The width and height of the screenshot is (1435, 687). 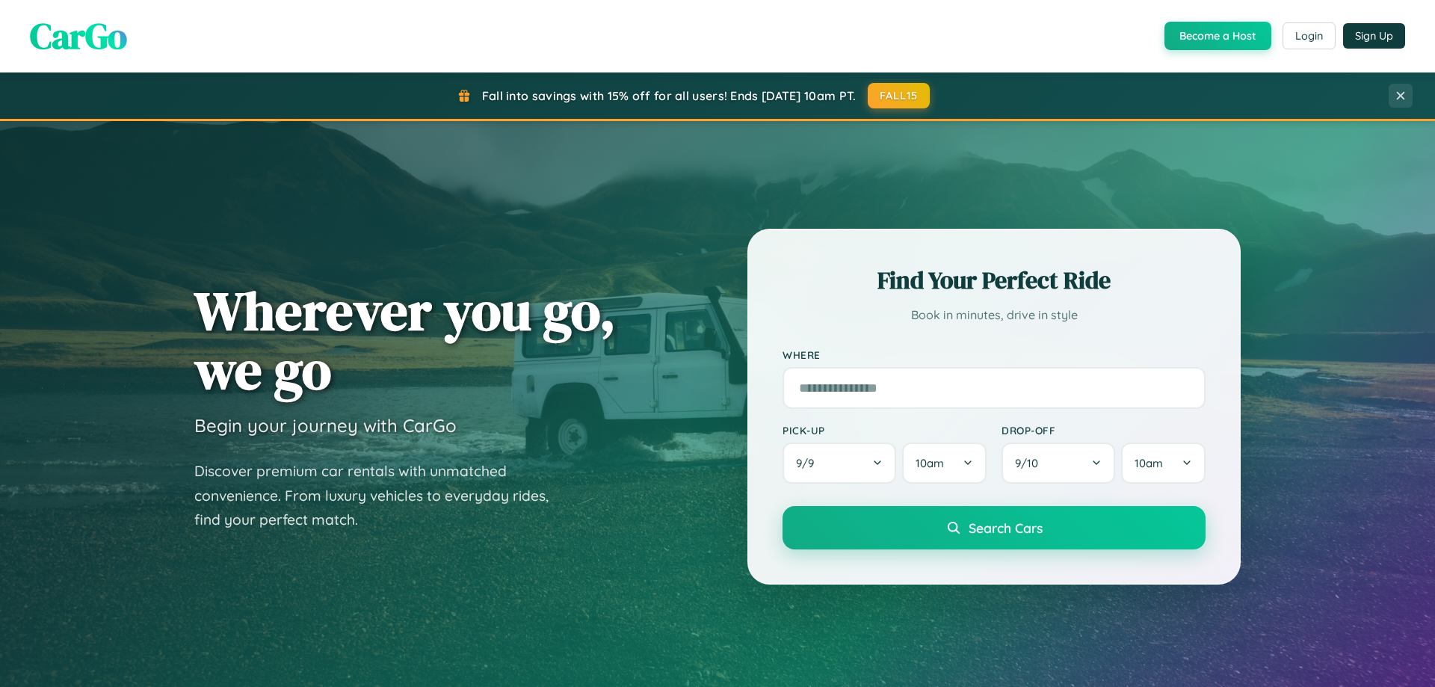 What do you see at coordinates (1309, 36) in the screenshot?
I see `button: Login` at bounding box center [1309, 36].